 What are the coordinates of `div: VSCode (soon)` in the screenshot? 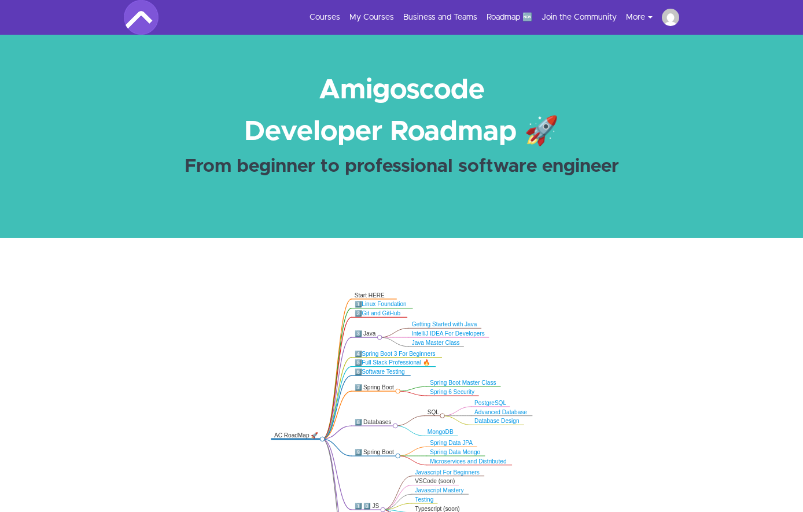 It's located at (434, 481).